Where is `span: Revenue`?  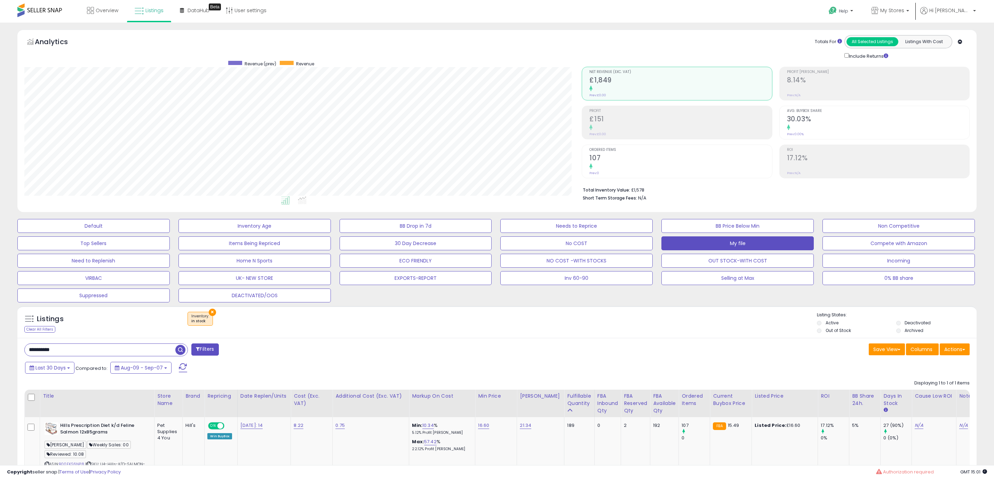 span: Revenue is located at coordinates (305, 64).